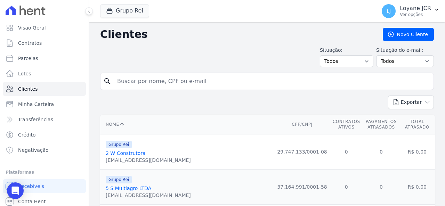 This screenshot has height=206, width=445. I want to click on span: Negativação, so click(33, 150).